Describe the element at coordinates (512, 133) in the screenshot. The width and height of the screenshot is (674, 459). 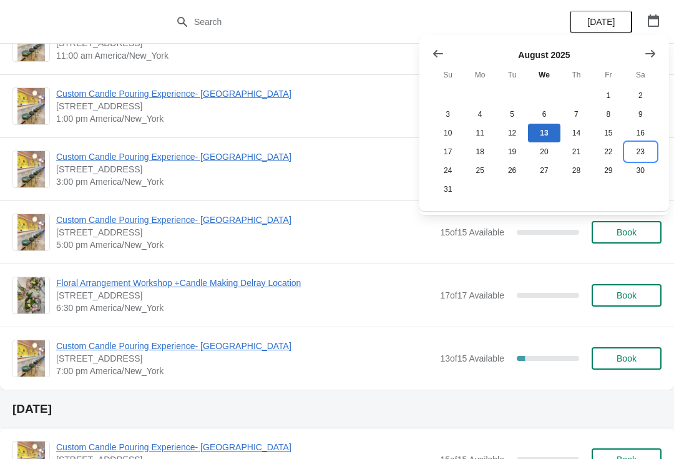
I see `button: Tuesday August 12 2025` at that location.